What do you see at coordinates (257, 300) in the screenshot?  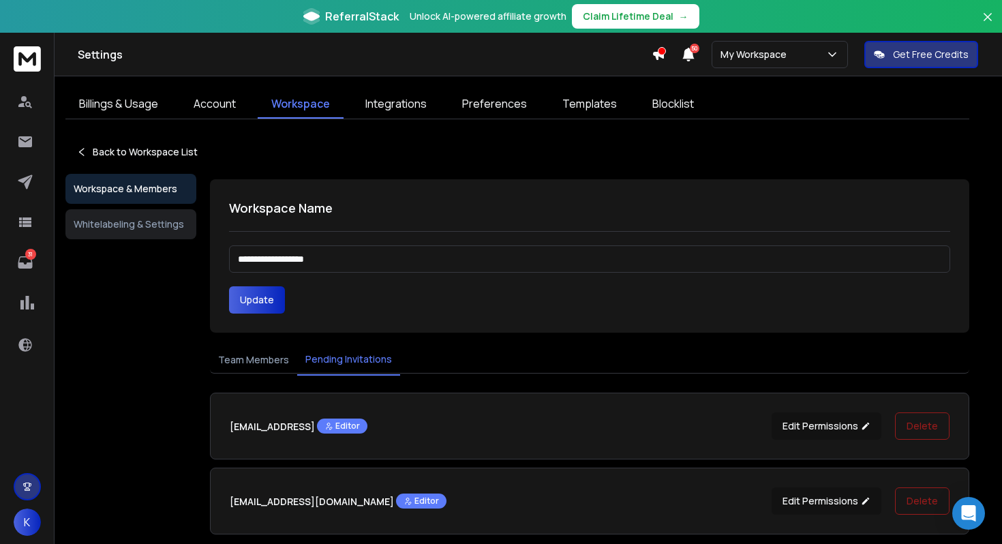 I see `button: Update` at bounding box center [257, 300].